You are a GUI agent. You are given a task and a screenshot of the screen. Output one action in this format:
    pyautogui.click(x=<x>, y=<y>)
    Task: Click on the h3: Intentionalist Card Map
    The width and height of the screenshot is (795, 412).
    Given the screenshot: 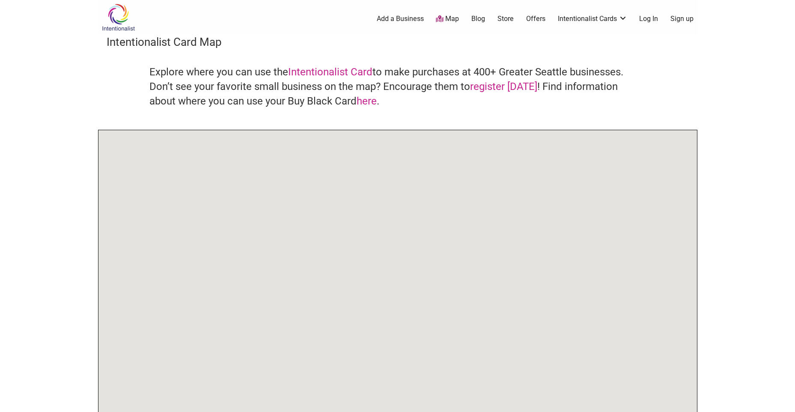 What is the action you would take?
    pyautogui.click(x=398, y=42)
    